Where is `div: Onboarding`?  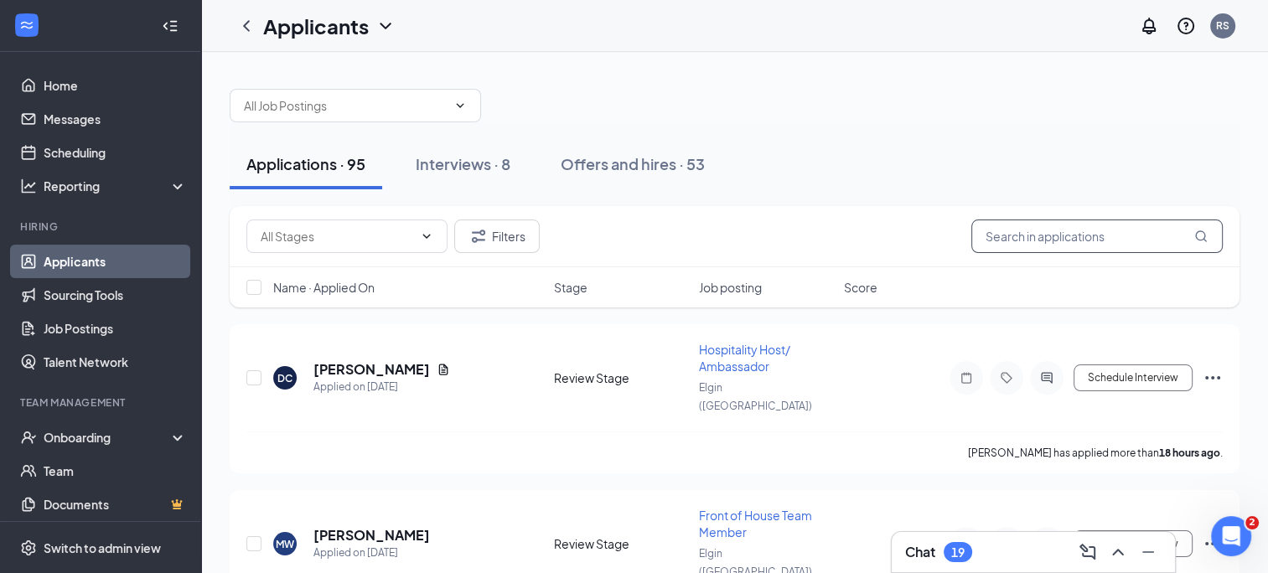 div: Onboarding is located at coordinates (108, 438).